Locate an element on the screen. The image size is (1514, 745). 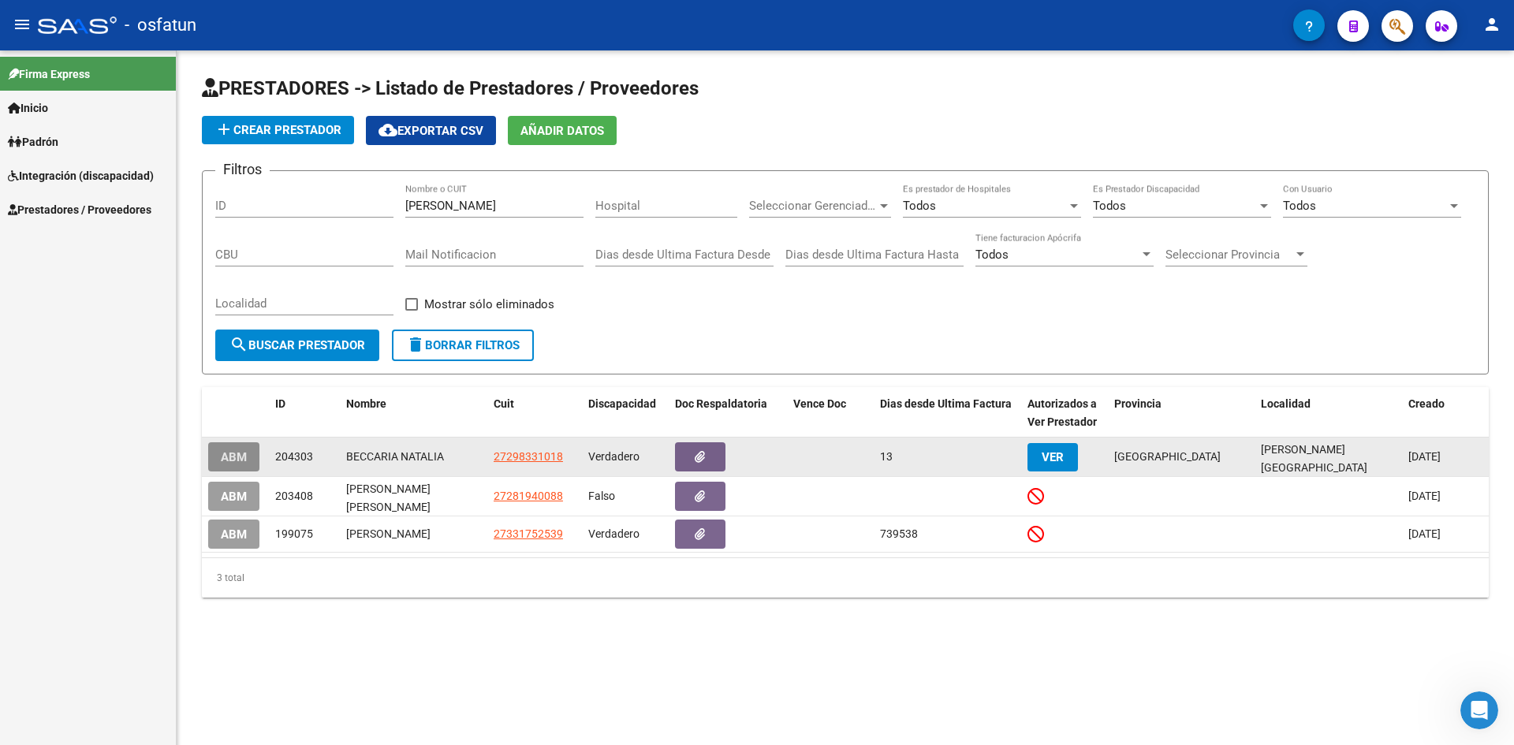
datatable-header-cell: Provincia is located at coordinates (1181, 413).